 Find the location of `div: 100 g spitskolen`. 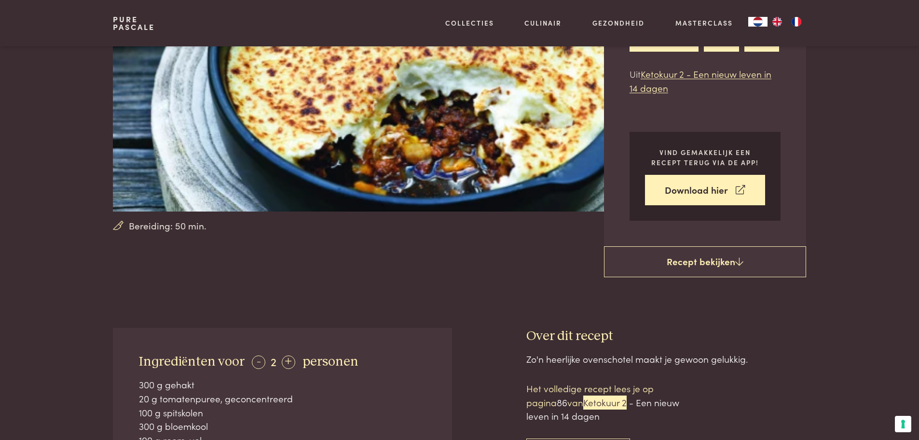

div: 100 g spitskolen is located at coordinates (283, 412).